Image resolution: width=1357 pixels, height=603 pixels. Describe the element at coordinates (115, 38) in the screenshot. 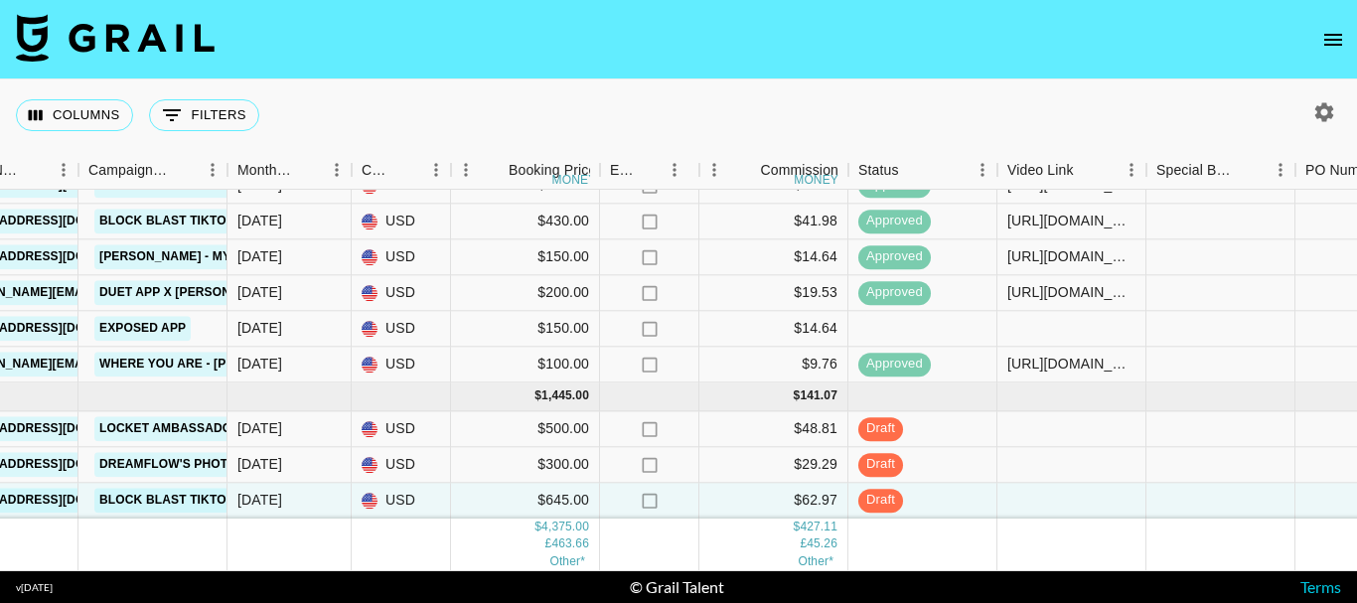

I see `img: Grail Talent` at that location.